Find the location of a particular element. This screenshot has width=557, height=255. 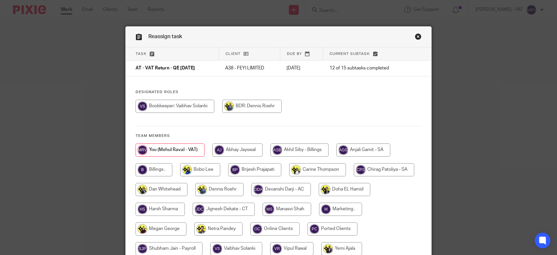

h4: Designated Roles is located at coordinates (279, 92).